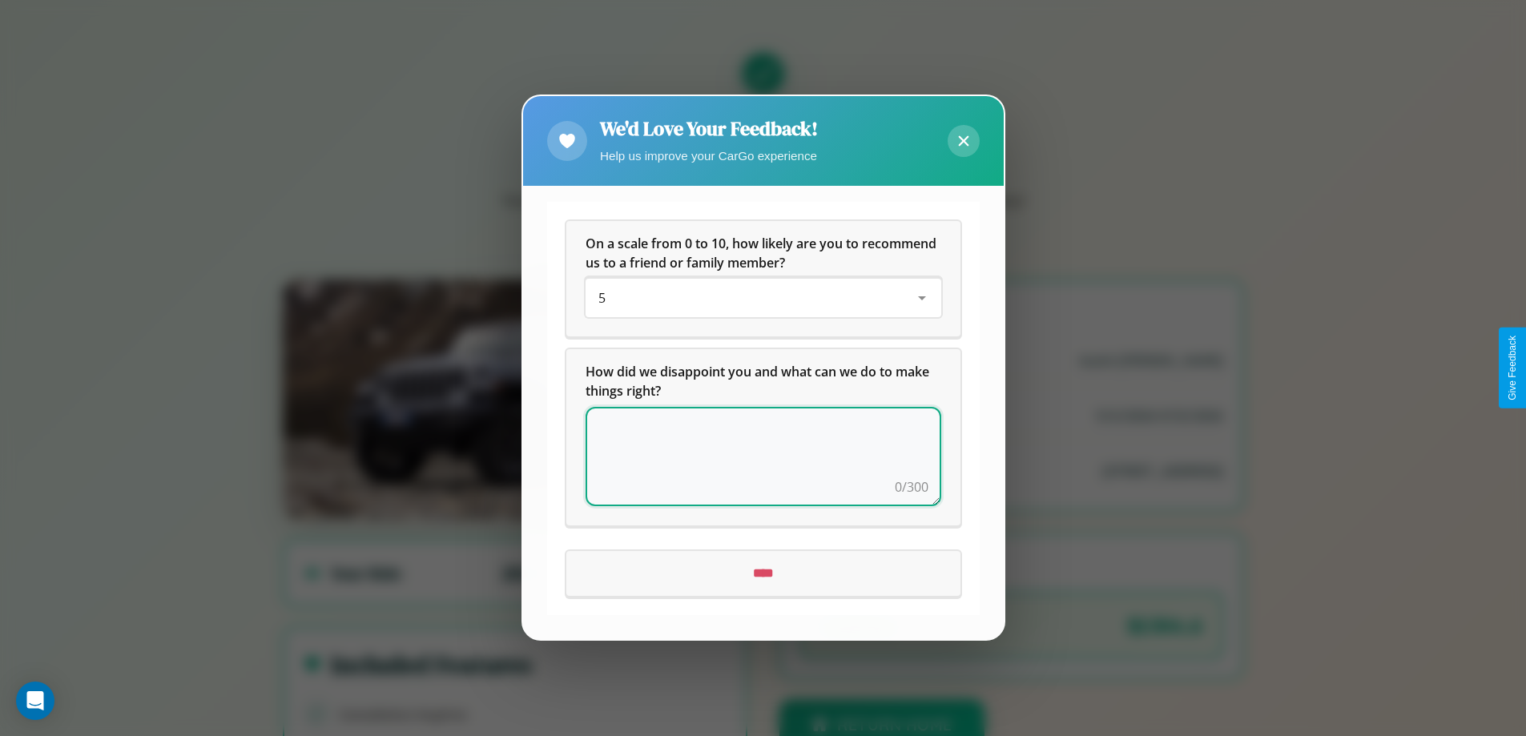 The height and width of the screenshot is (736, 1526). What do you see at coordinates (1512, 368) in the screenshot?
I see `div: Give Feedback` at bounding box center [1512, 368].